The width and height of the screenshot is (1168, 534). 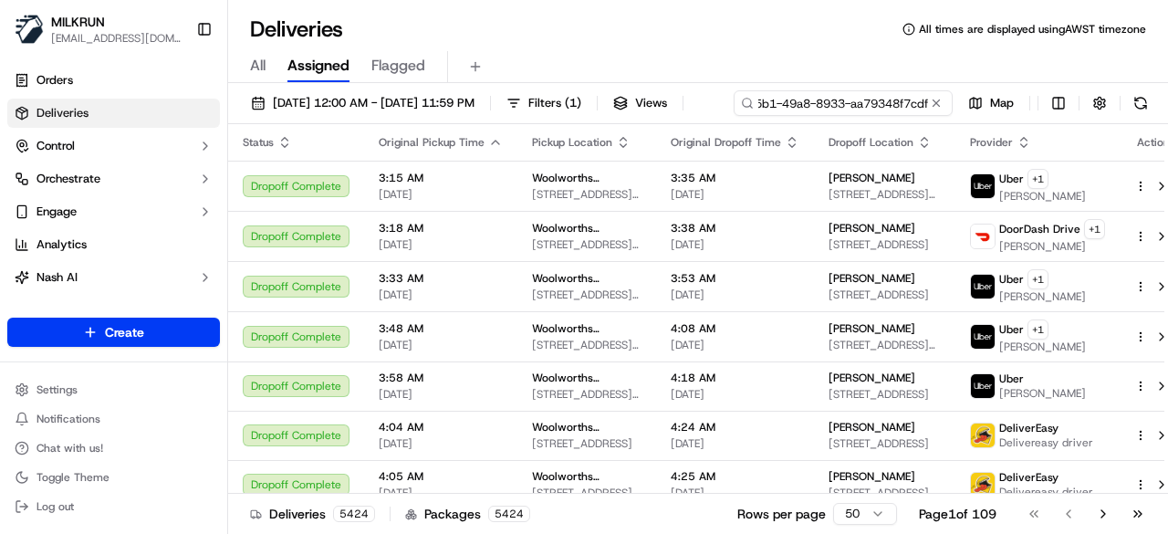 I want to click on img: doordash_logo_v2.png, so click(x=983, y=236).